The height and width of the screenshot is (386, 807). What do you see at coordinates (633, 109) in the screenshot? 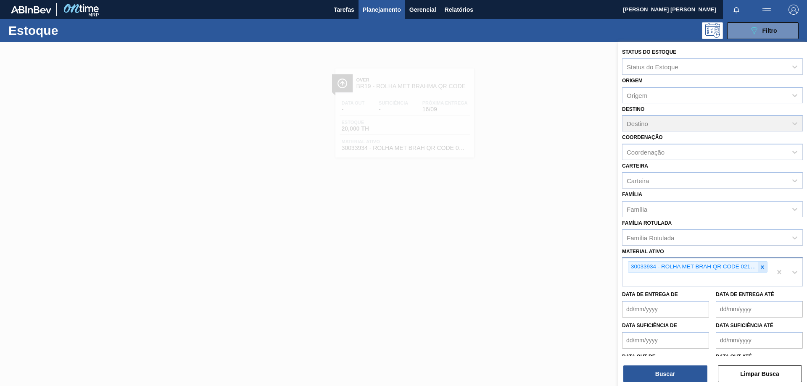
I see `label: Destino` at bounding box center [633, 109].